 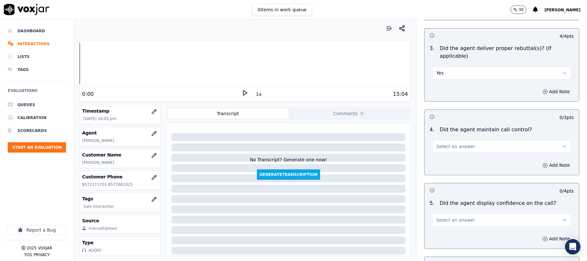 What do you see at coordinates (37, 44) in the screenshot?
I see `li: Interactions` at bounding box center [37, 44].